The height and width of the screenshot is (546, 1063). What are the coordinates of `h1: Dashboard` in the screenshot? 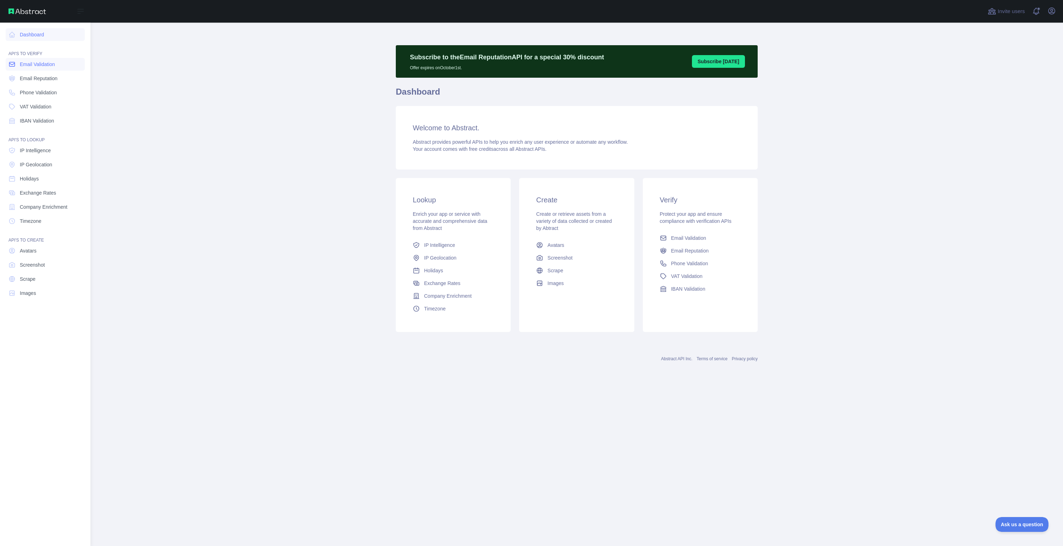 It's located at (577, 95).